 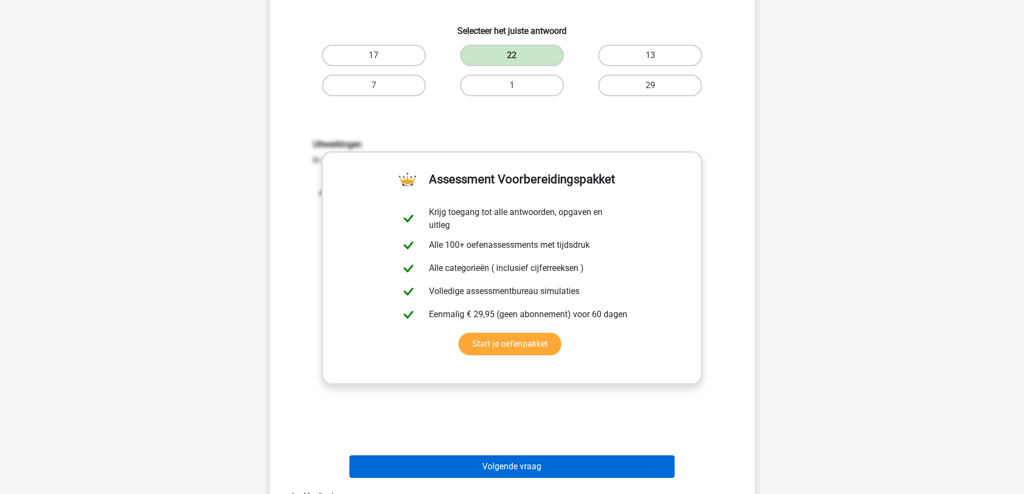 What do you see at coordinates (650, 85) in the screenshot?
I see `label: 29` at bounding box center [650, 85].